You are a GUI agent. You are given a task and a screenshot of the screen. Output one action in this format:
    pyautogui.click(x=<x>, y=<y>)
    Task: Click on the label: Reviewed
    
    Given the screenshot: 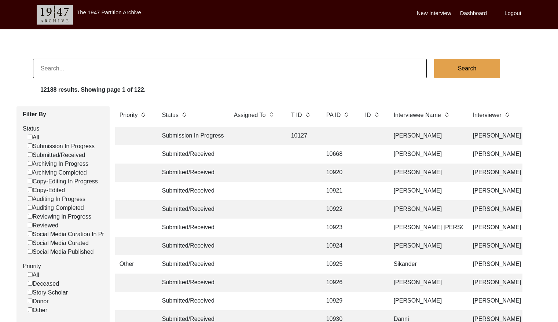 What is the action you would take?
    pyautogui.click(x=43, y=225)
    